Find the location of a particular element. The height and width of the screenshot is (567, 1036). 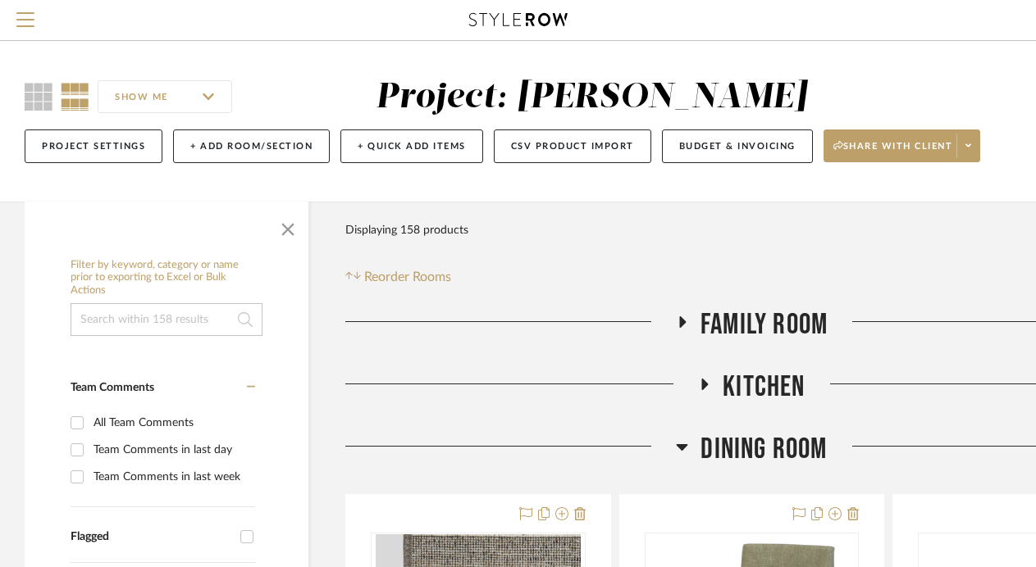

input: Search within 158 results is located at coordinates (166, 320).